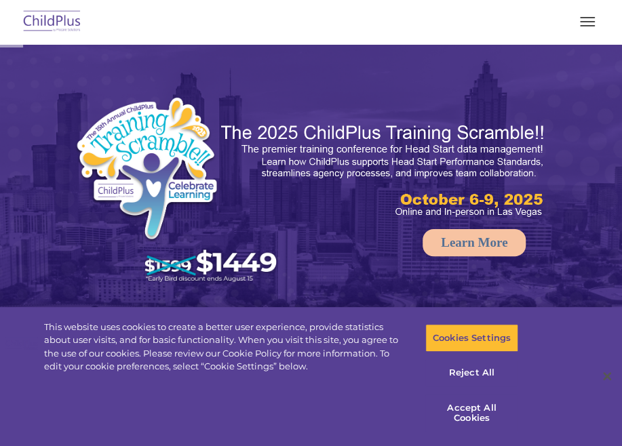 Image resolution: width=622 pixels, height=446 pixels. I want to click on div: This website uses cookies to create a better user experience, provide statistics about user visit..., so click(225, 347).